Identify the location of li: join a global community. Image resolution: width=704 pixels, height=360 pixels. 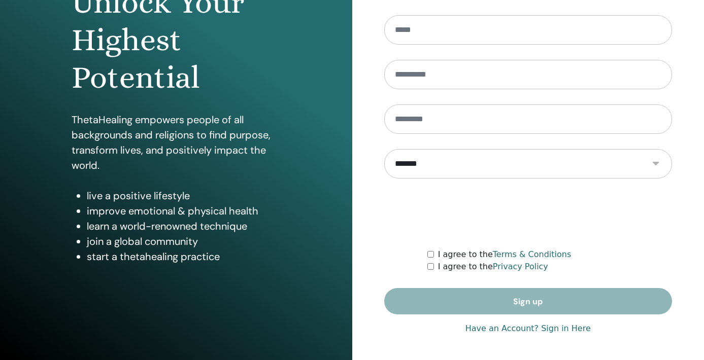
(184, 242).